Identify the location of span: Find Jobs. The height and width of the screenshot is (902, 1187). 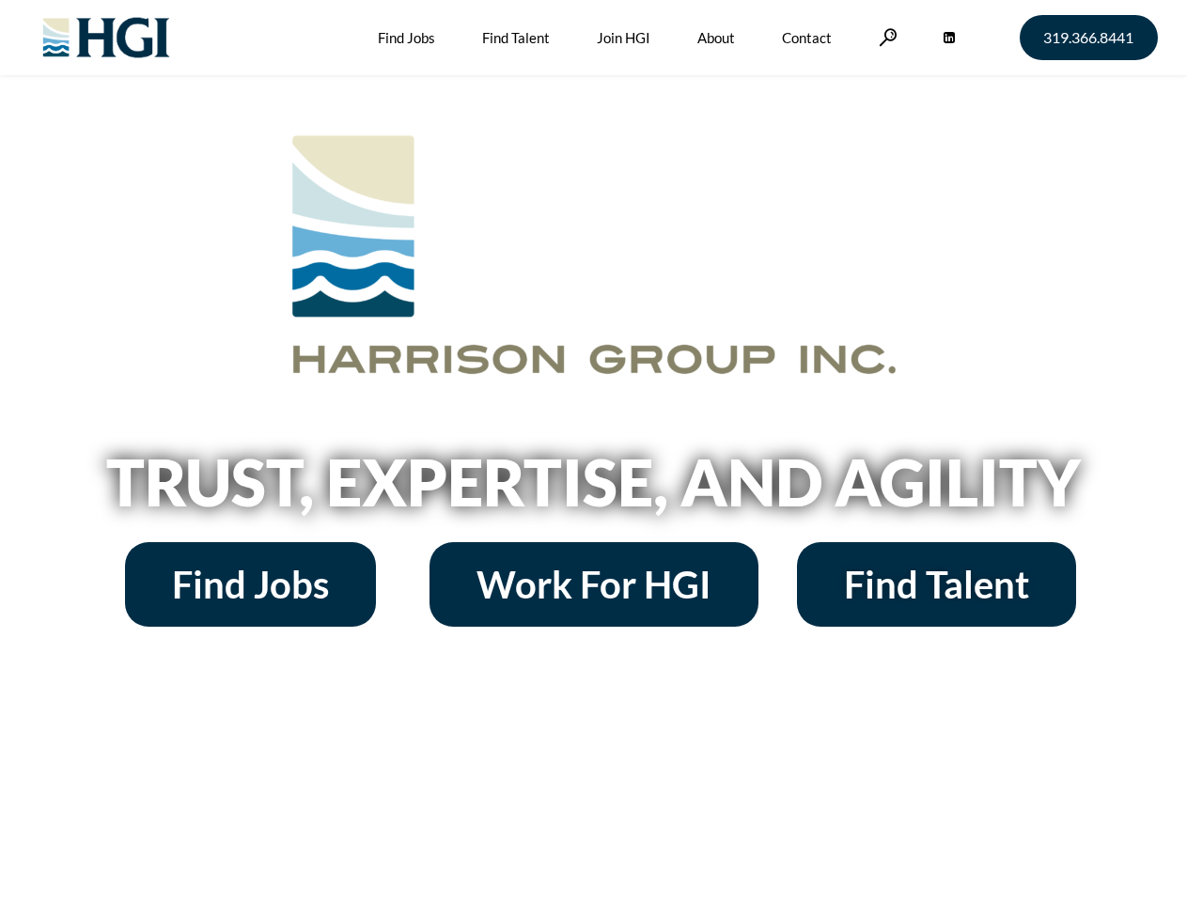
(250, 584).